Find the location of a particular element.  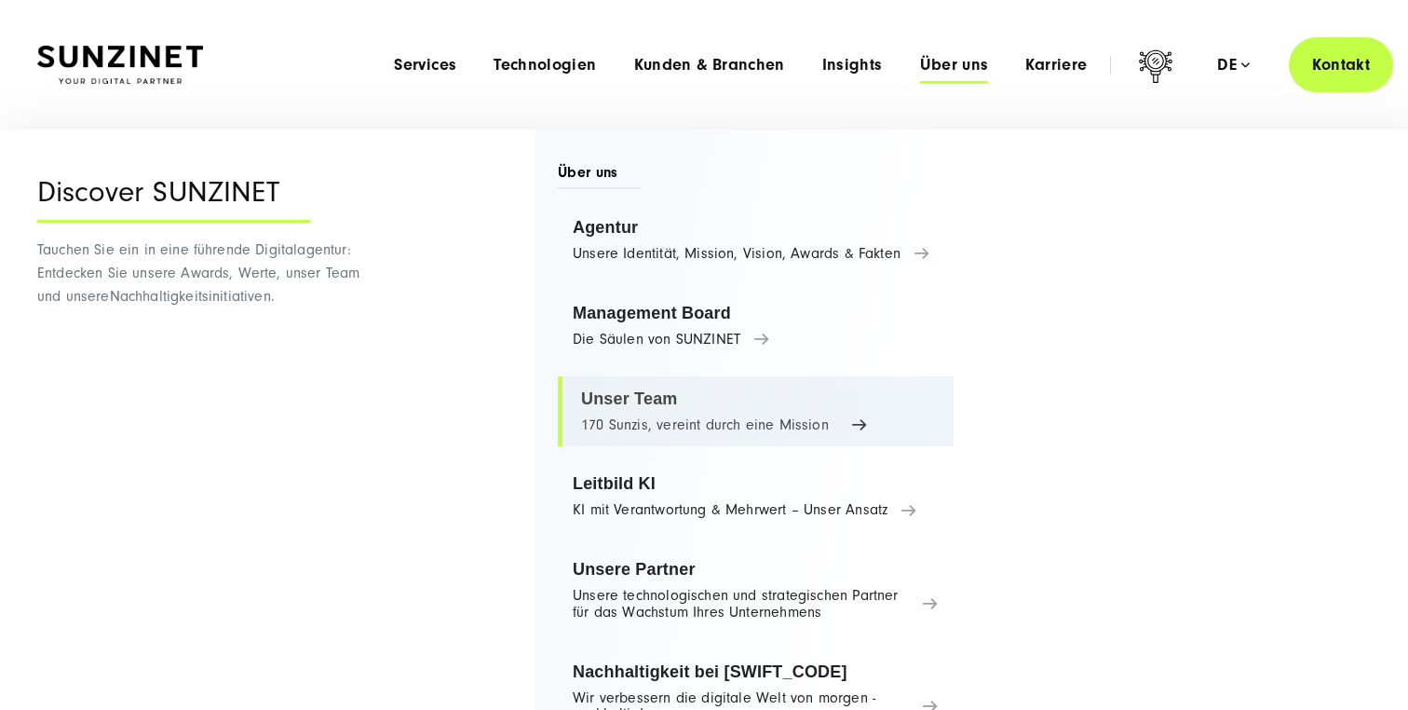

a: Unser Team 170 Sunzis, vereint durch eine Mission is located at coordinates (755, 412).